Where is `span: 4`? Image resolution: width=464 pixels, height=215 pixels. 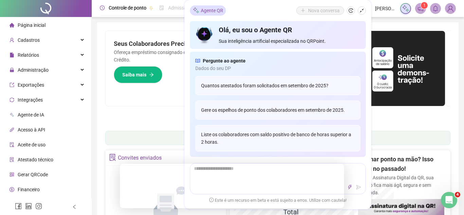 span: 4 is located at coordinates (457, 195).